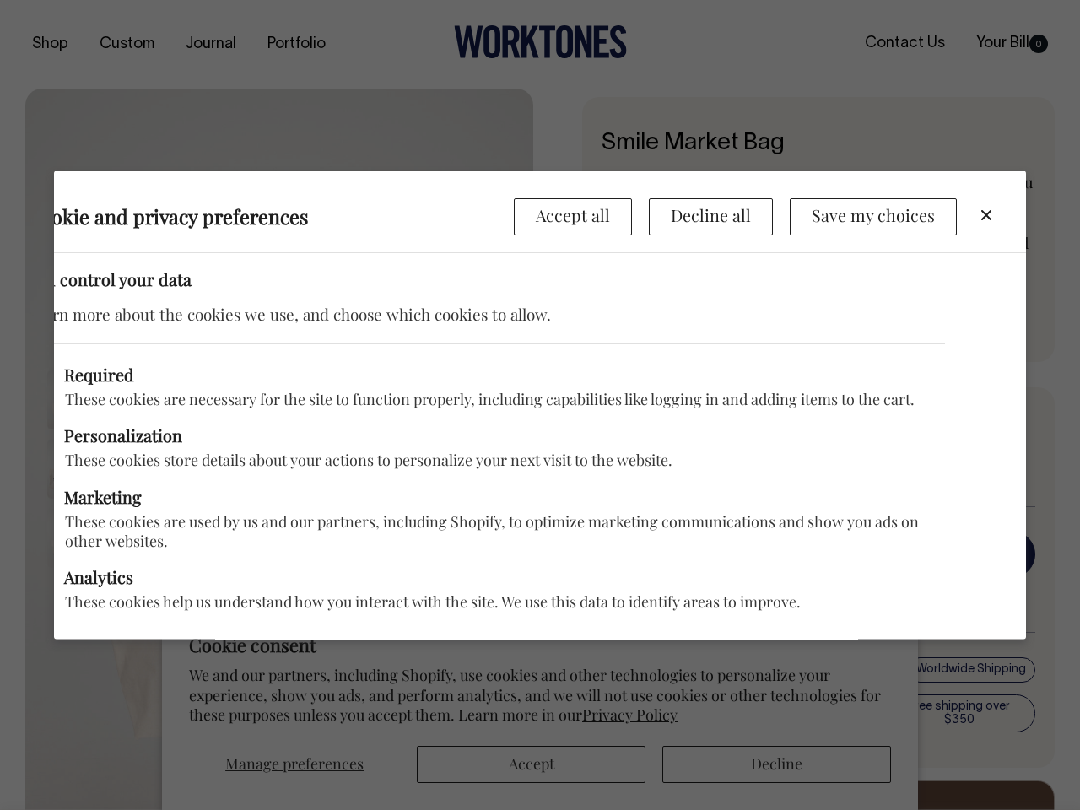 The image size is (1080, 810). I want to click on label: Analytics, so click(486, 578).